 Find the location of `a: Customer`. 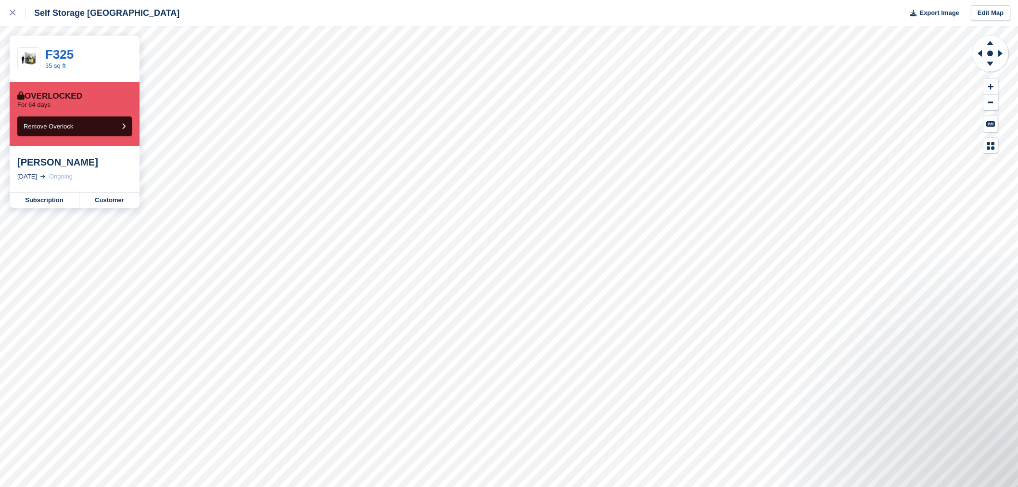

a: Customer is located at coordinates (109, 200).